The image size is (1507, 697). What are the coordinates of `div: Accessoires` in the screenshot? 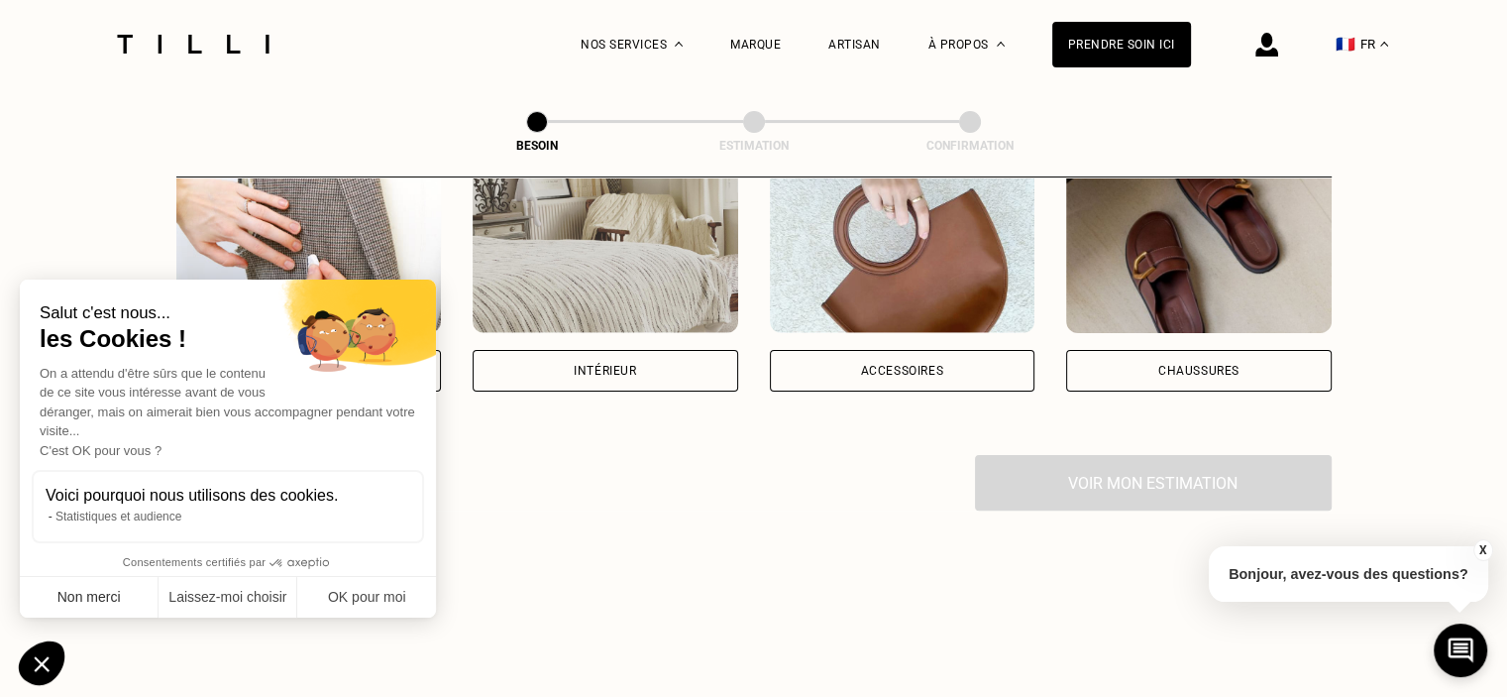 It's located at (902, 371).